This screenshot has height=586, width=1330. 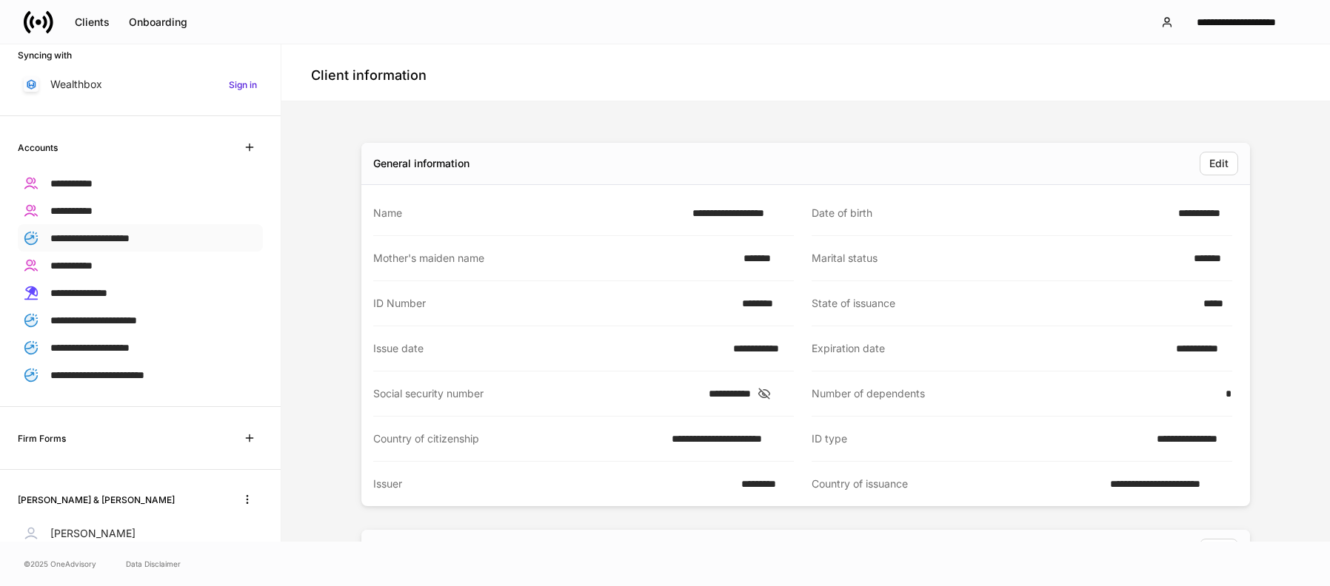 What do you see at coordinates (60, 564) in the screenshot?
I see `span: © 2025 OneAdvisory` at bounding box center [60, 564].